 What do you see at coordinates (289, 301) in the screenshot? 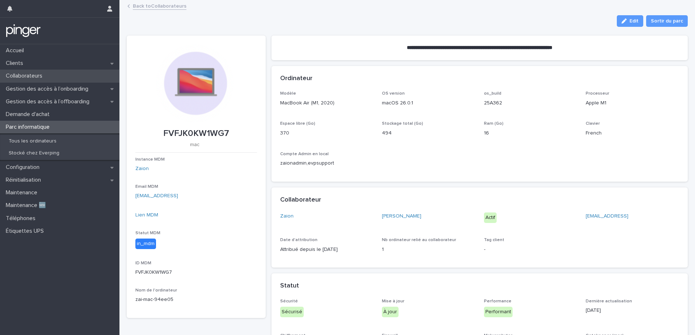
I see `span: Sécurité` at bounding box center [289, 301].